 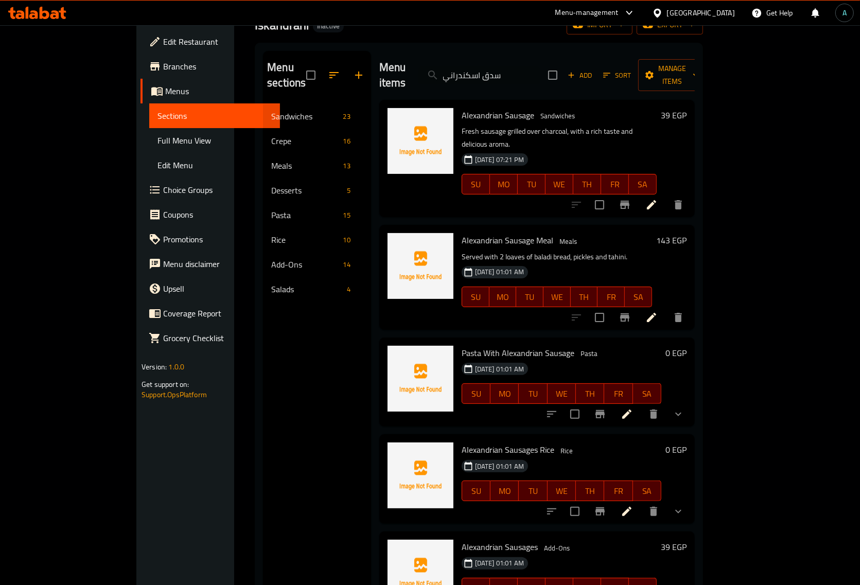 I want to click on img: Alexandrian Sausages Rice, so click(x=420, y=475).